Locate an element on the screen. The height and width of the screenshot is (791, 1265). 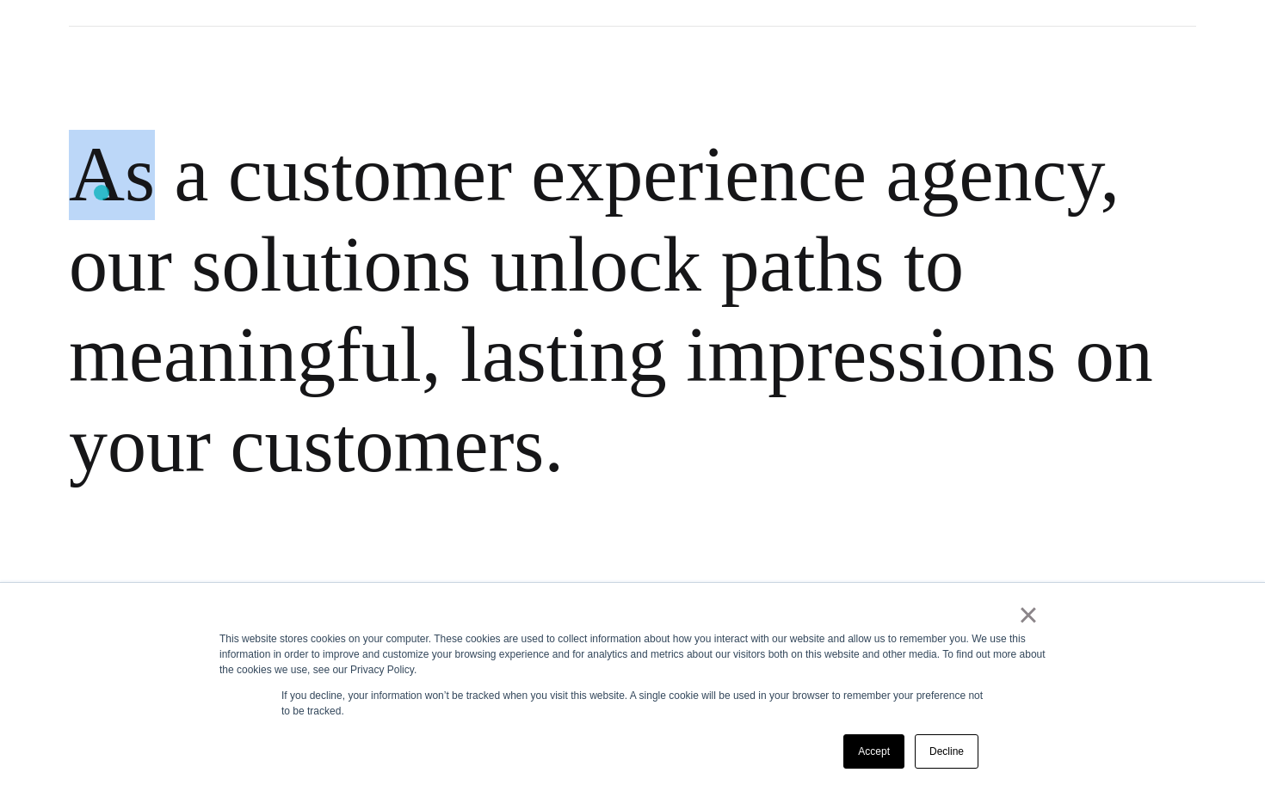
a: Decline is located at coordinates (946, 752).